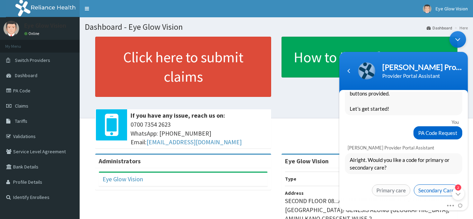 This screenshot has height=219, width=473. I want to click on b: Address, so click(294, 193).